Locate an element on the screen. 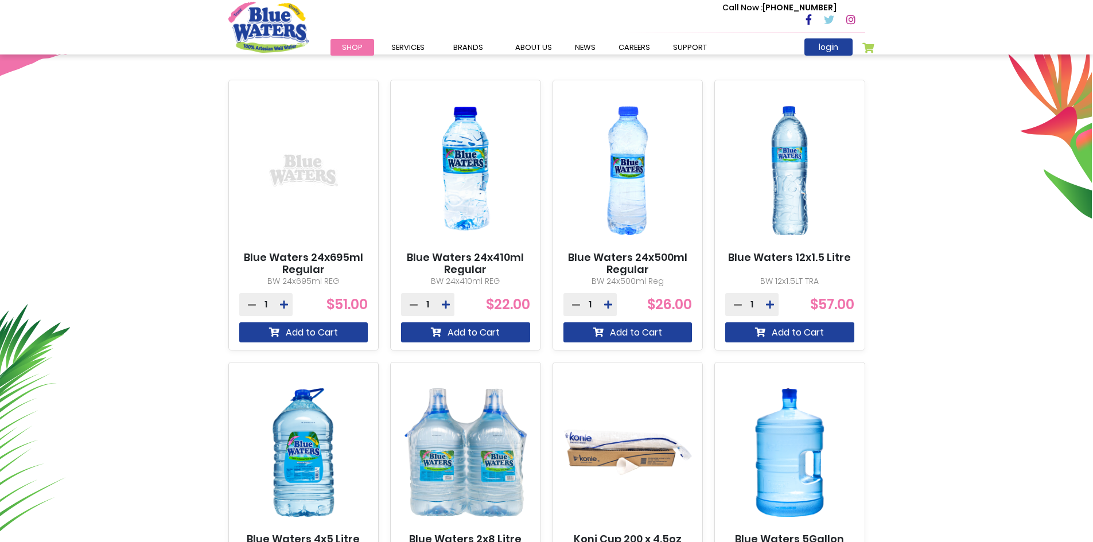 Image resolution: width=1093 pixels, height=542 pixels. a: careers is located at coordinates (634, 47).